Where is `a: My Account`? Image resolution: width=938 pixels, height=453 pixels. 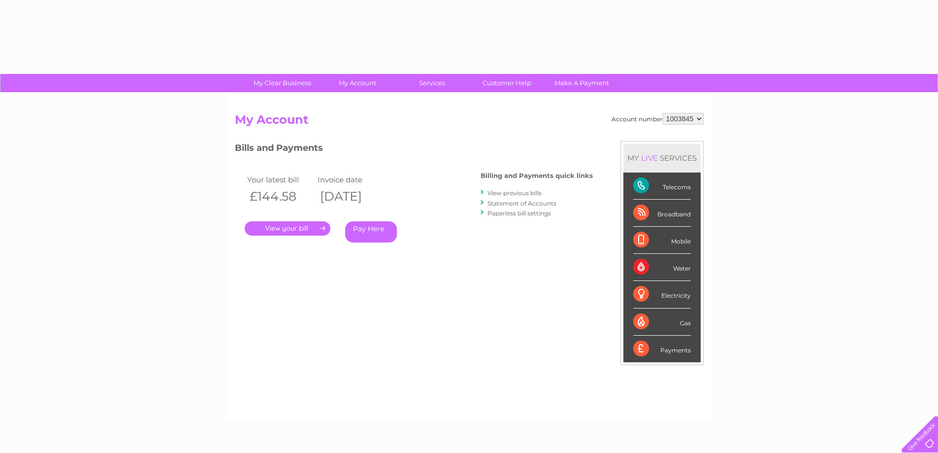
a: My Account is located at coordinates (357, 83).